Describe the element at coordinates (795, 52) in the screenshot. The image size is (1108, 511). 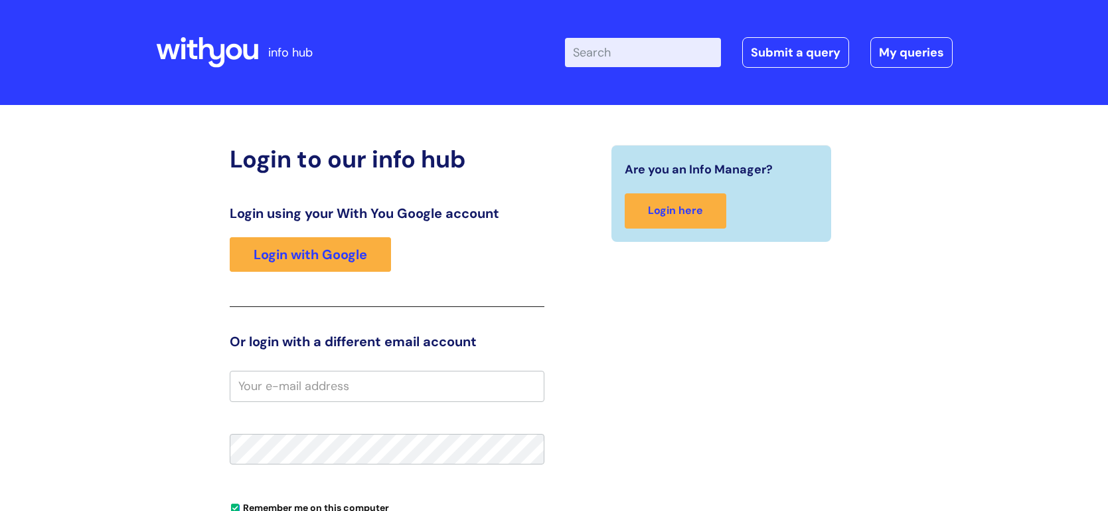
I see `a: Submit a query` at that location.